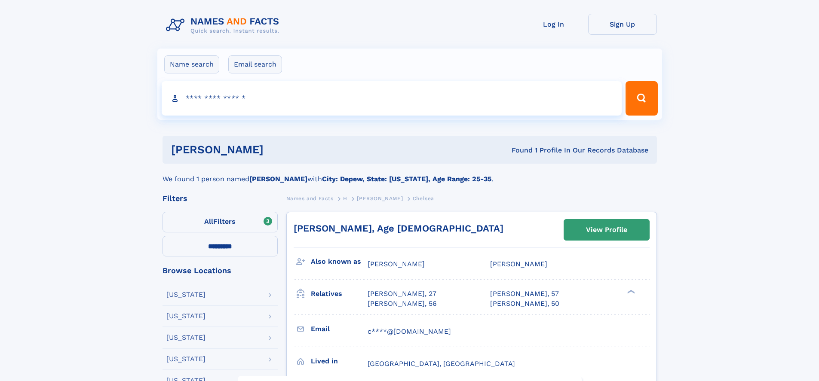 Image resolution: width=819 pixels, height=381 pixels. What do you see at coordinates (339, 294) in the screenshot?
I see `h3: Relatives` at bounding box center [339, 294].